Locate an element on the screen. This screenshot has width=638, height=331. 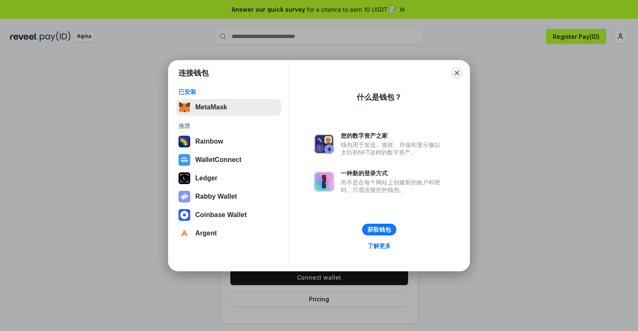
div: 获取钱包 is located at coordinates (379, 230).